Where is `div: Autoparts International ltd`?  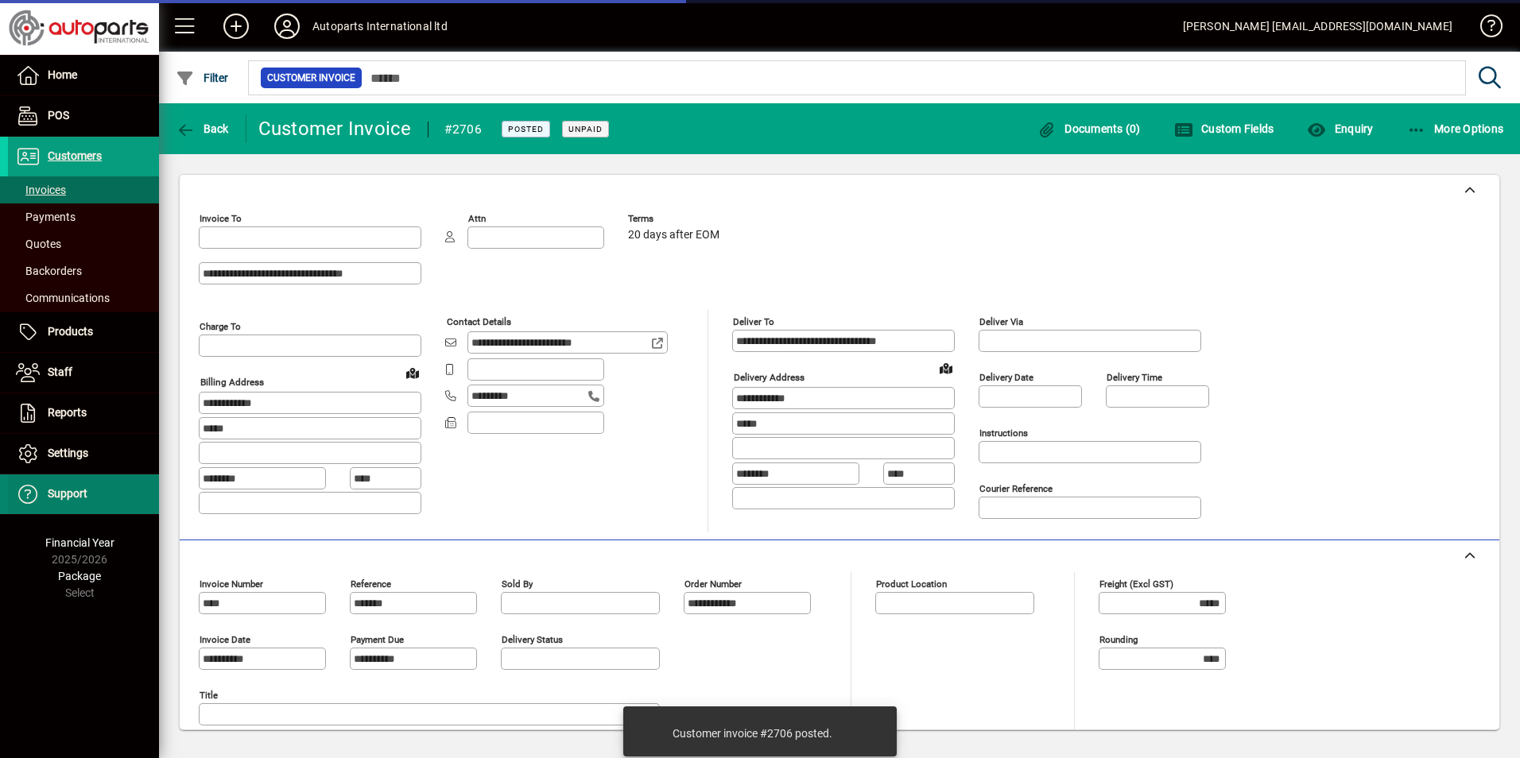 div: Autoparts International ltd is located at coordinates (380, 26).